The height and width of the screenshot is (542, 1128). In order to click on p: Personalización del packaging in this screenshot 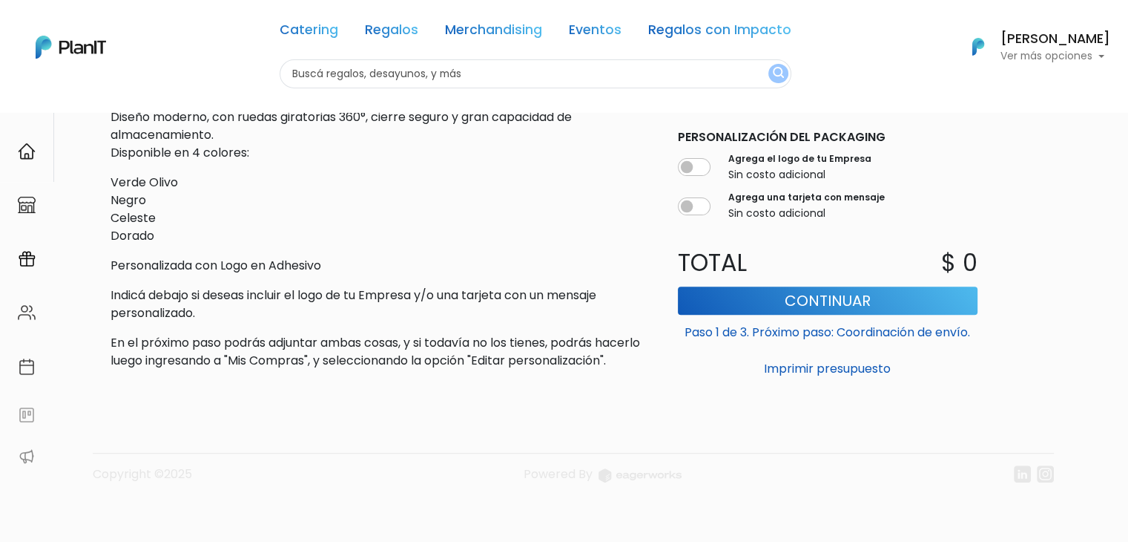, I will do `click(828, 136)`.